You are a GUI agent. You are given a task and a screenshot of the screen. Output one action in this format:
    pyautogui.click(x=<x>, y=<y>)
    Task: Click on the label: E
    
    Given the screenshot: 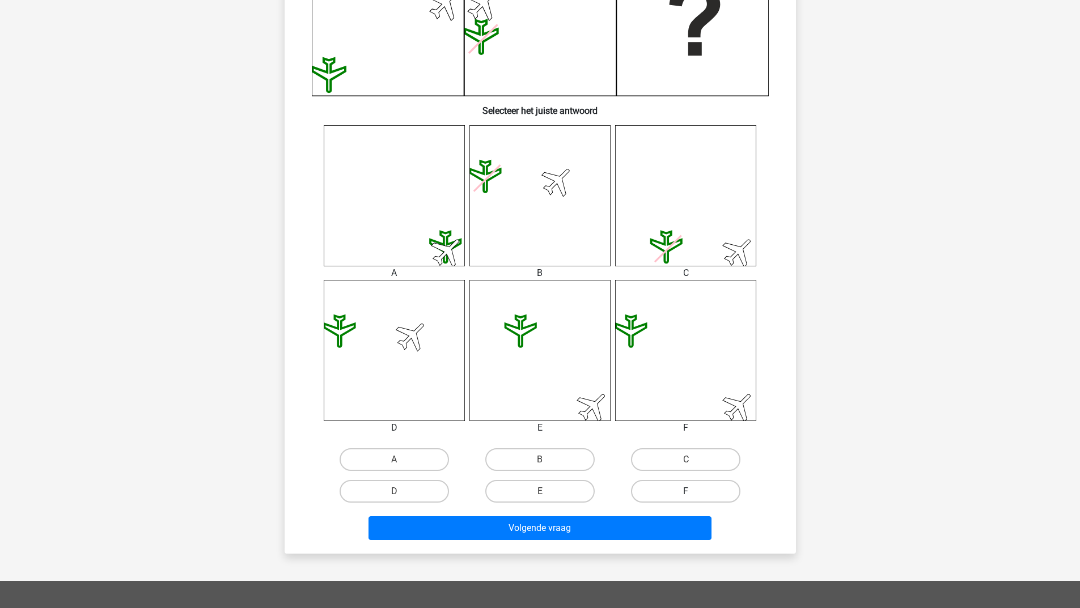 What is the action you would take?
    pyautogui.click(x=540, y=492)
    